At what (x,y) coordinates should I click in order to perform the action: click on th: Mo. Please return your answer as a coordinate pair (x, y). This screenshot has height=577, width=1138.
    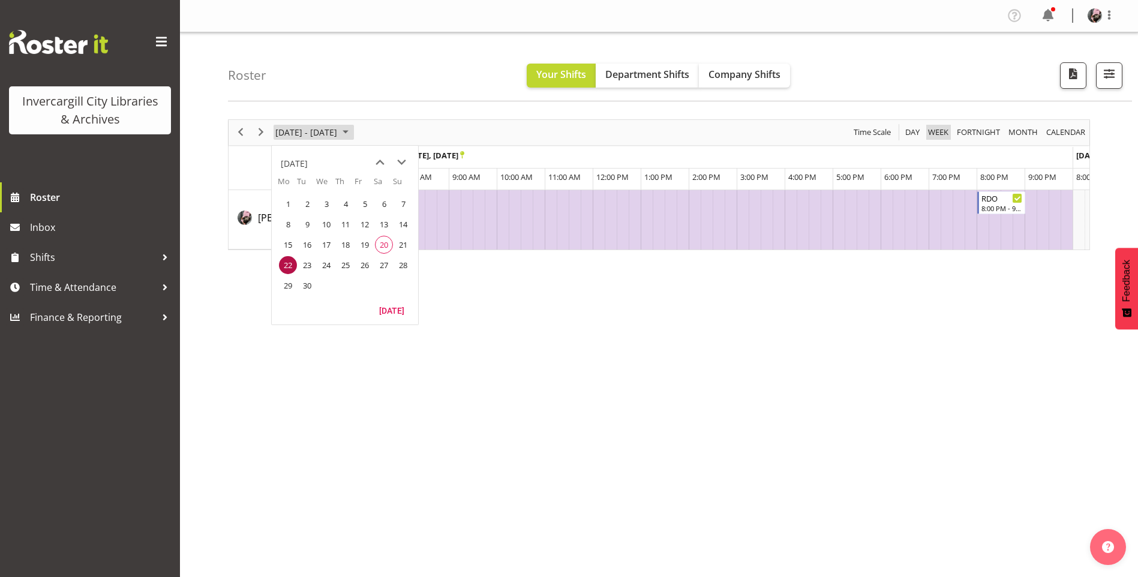
    Looking at the image, I should click on (287, 185).